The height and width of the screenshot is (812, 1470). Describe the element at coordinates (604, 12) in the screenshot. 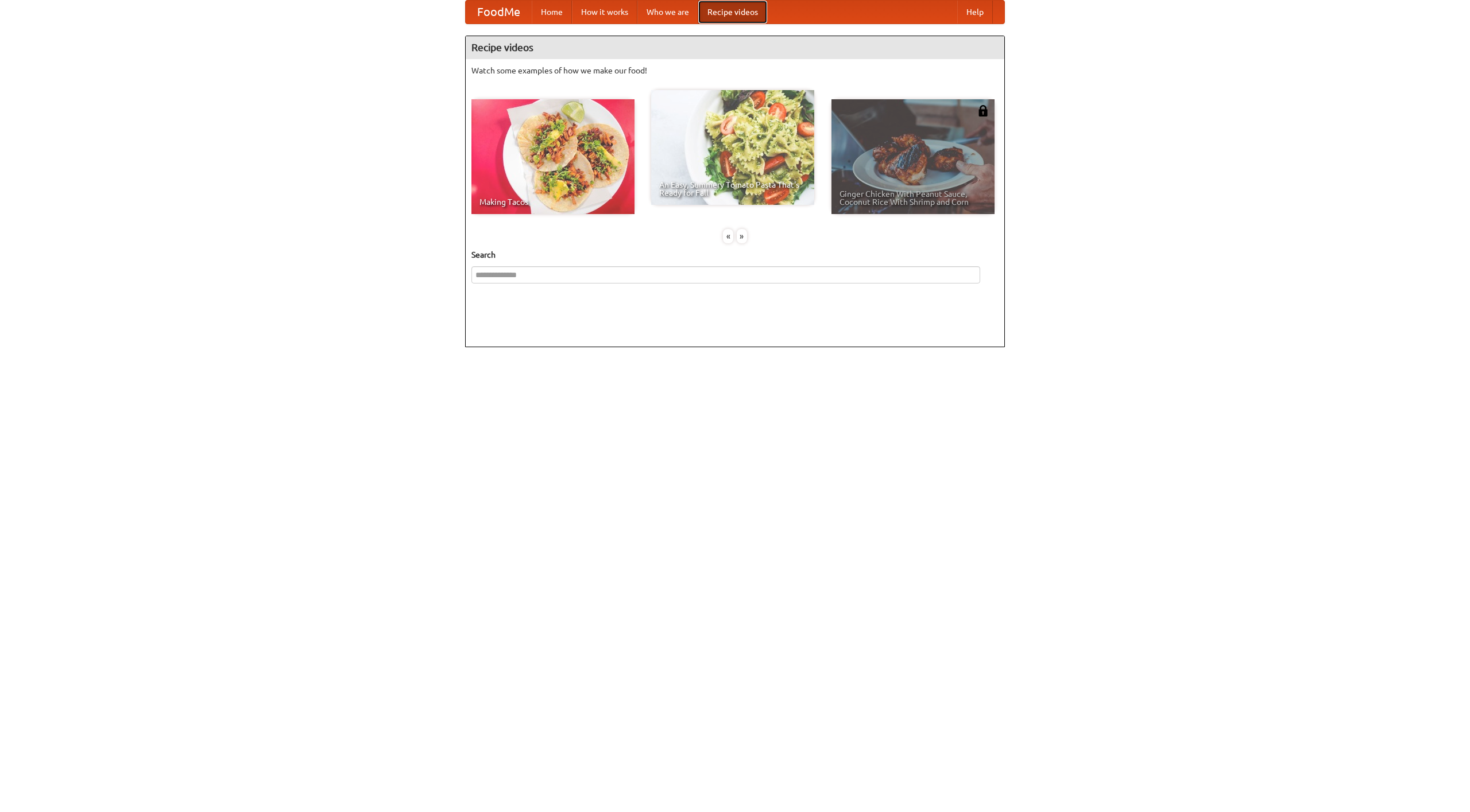

I see `a: How it works` at that location.